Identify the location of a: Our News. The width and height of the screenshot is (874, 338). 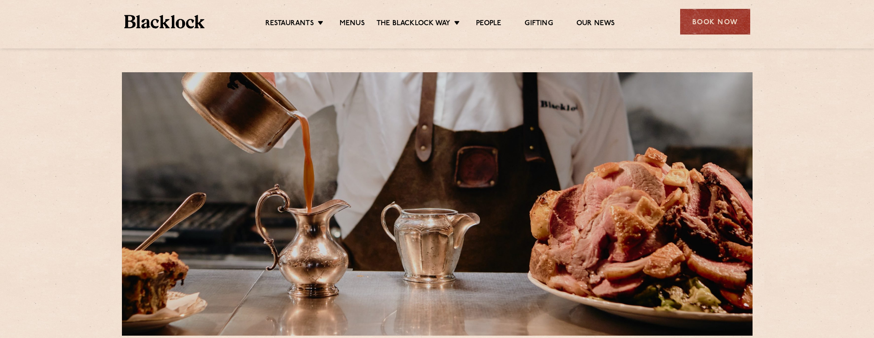
(595, 24).